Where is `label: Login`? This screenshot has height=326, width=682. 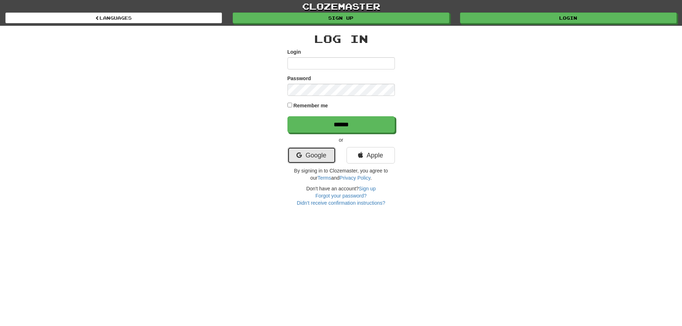
label: Login is located at coordinates (294, 52).